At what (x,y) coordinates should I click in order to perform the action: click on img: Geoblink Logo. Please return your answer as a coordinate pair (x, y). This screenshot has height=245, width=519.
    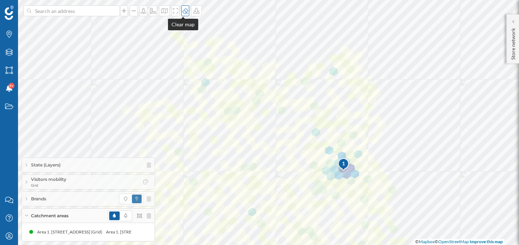
    Looking at the image, I should click on (9, 13).